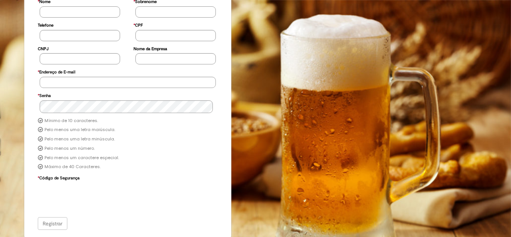  I want to click on label: Código de Segurança, so click(59, 177).